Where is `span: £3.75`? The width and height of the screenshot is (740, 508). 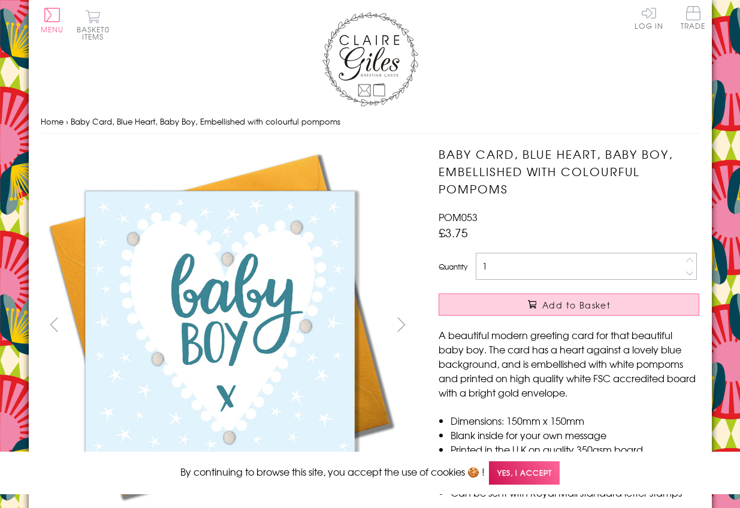
span: £3.75 is located at coordinates (453, 232).